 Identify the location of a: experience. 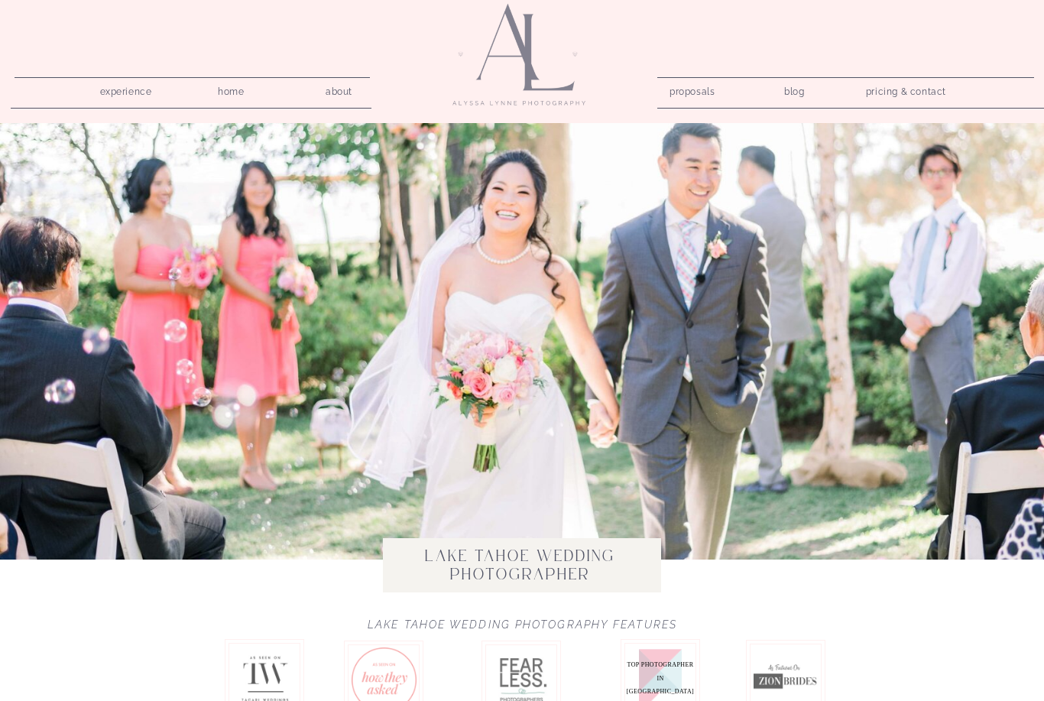
(125, 89).